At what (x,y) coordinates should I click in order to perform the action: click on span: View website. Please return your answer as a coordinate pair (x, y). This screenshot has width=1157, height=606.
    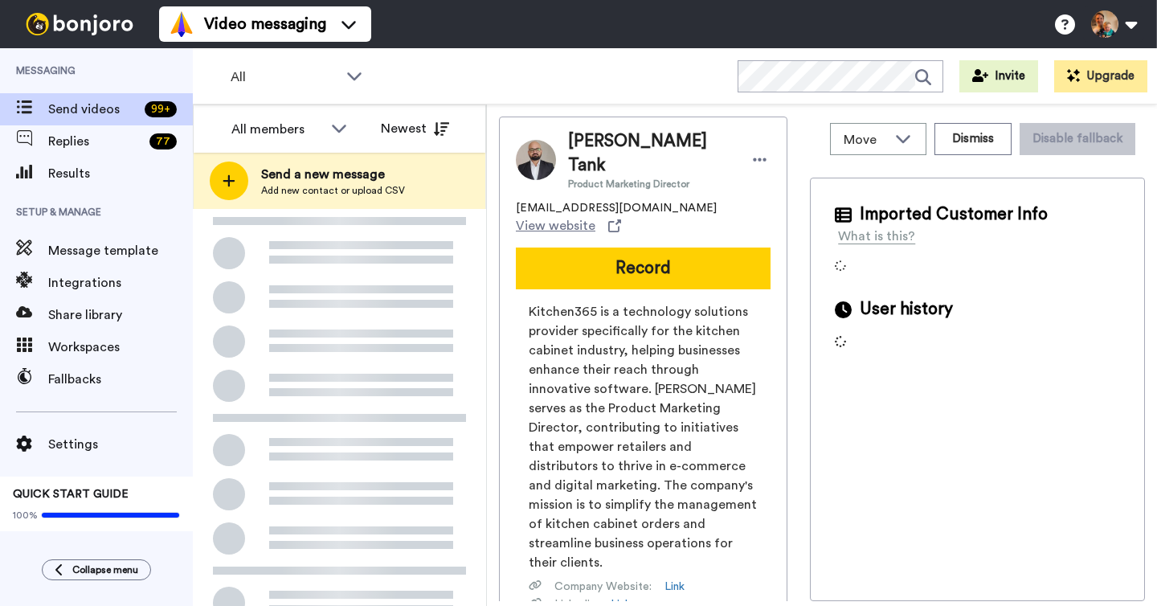
    Looking at the image, I should click on (555, 226).